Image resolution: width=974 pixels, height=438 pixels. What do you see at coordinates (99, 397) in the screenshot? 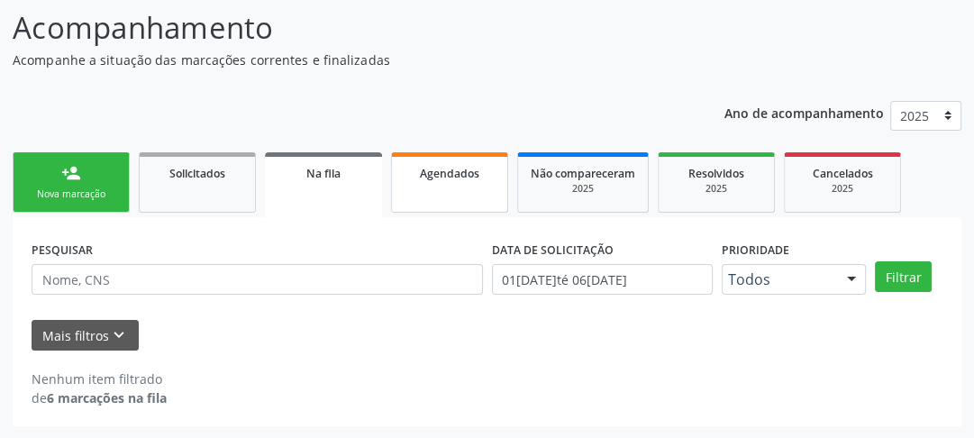
I see `div: de` at bounding box center [99, 397].